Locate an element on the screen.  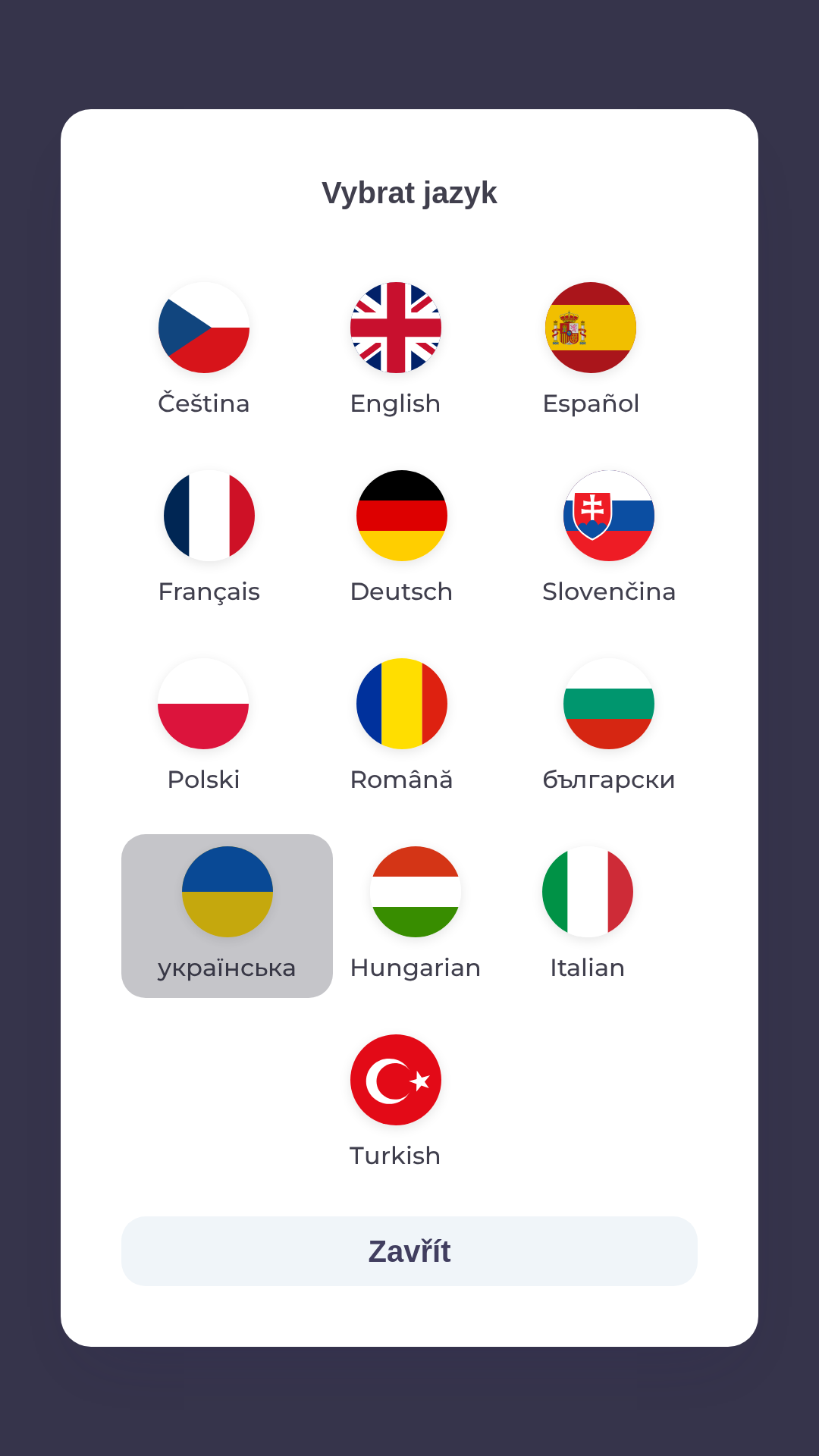
button: Slovenčina is located at coordinates (609, 540).